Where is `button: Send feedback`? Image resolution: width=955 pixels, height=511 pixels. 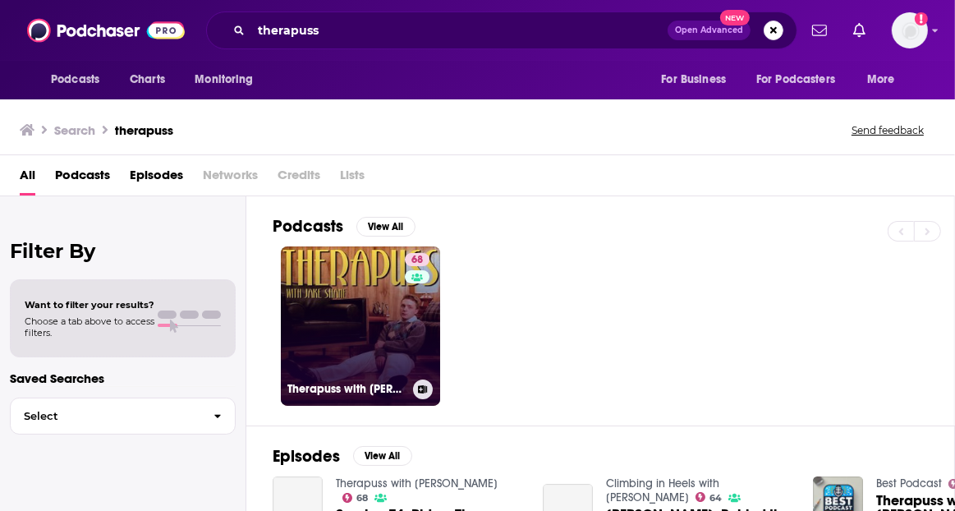 button: Send feedback is located at coordinates (887, 130).